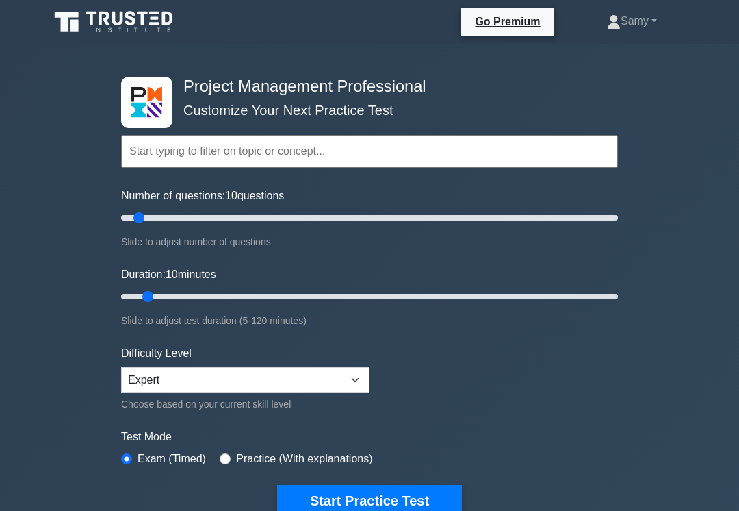 This screenshot has width=739, height=511. Describe the element at coordinates (364, 86) in the screenshot. I see `h4: Project Management Professional` at that location.